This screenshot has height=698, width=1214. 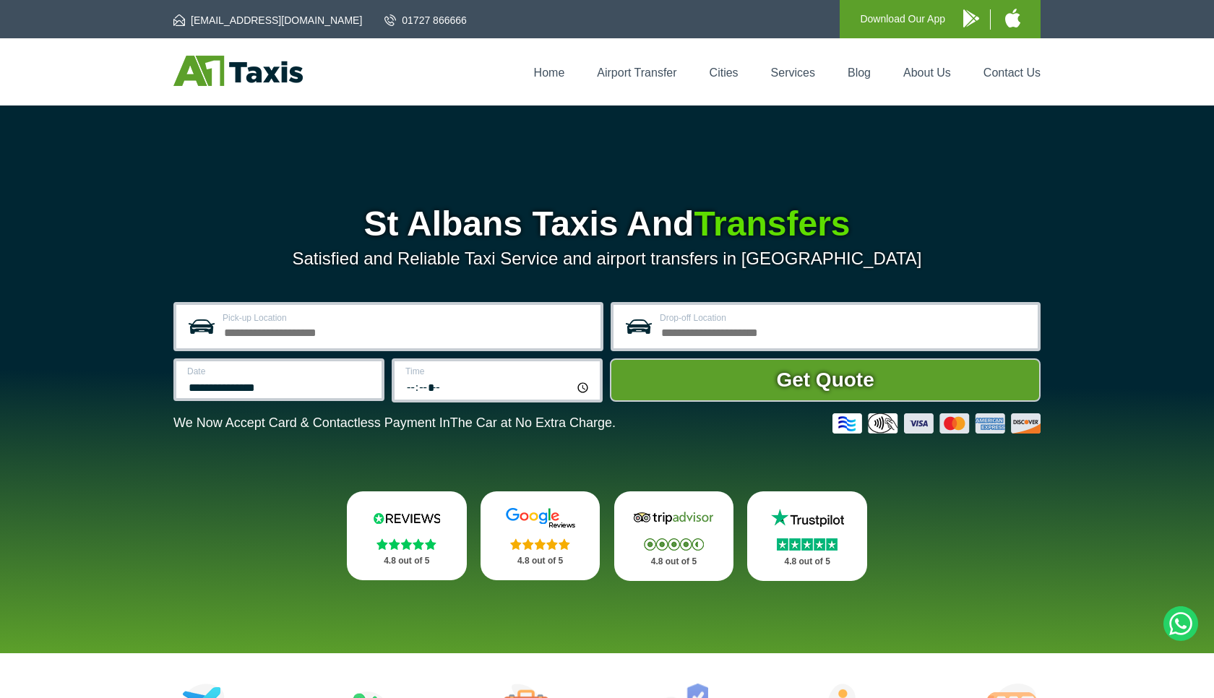 What do you see at coordinates (280, 371) in the screenshot?
I see `label: Date` at bounding box center [280, 371].